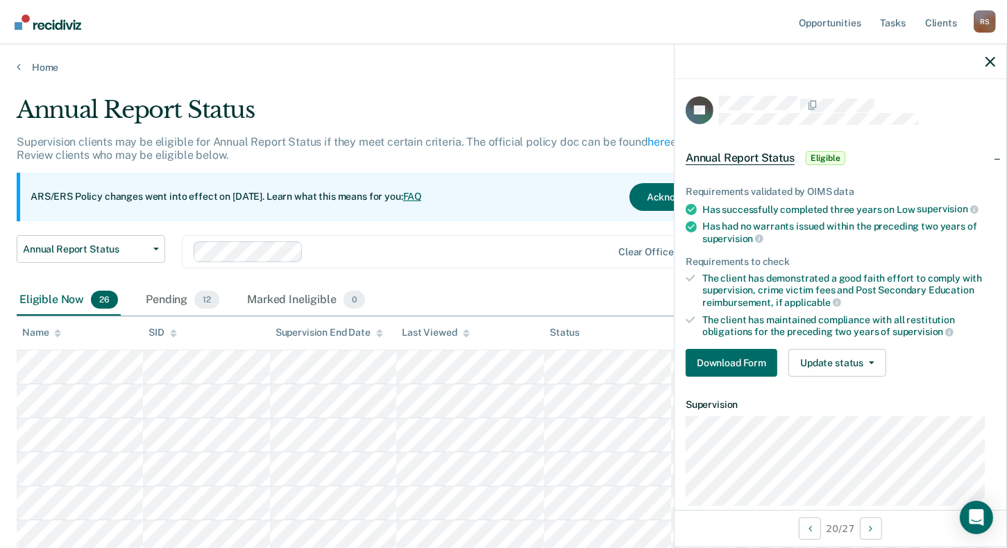 This screenshot has width=1007, height=548. Describe the element at coordinates (354, 300) in the screenshot. I see `span: 0` at that location.